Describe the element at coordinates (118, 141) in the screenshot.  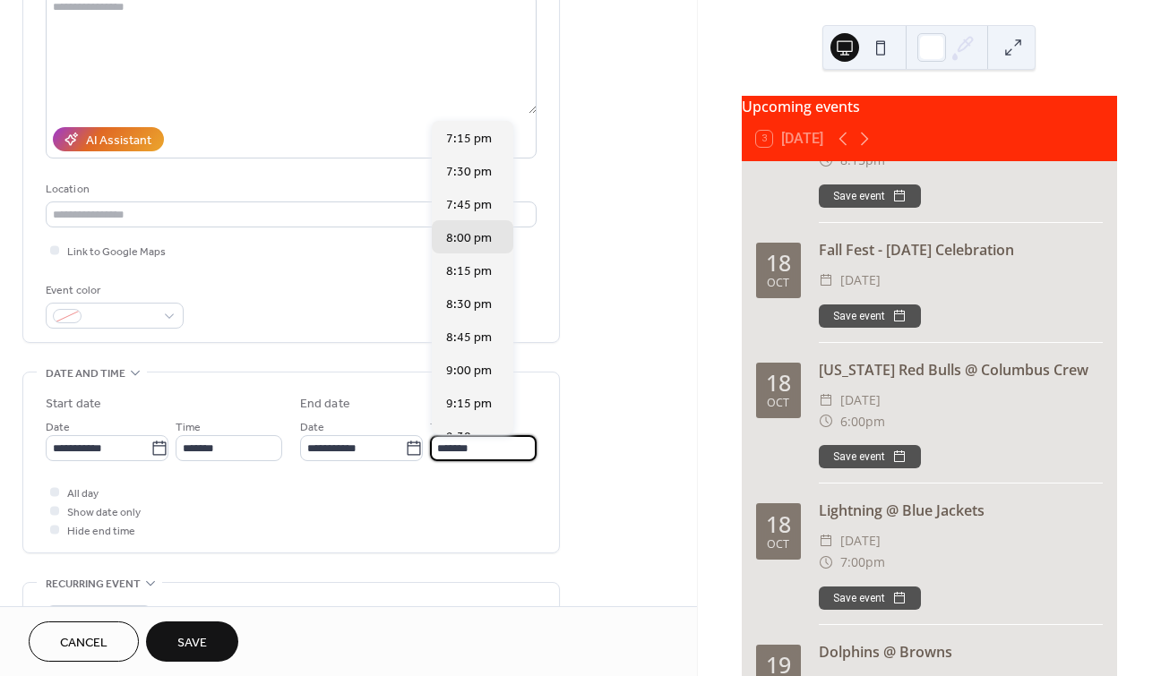
I see `div: AI Assistant` at that location.